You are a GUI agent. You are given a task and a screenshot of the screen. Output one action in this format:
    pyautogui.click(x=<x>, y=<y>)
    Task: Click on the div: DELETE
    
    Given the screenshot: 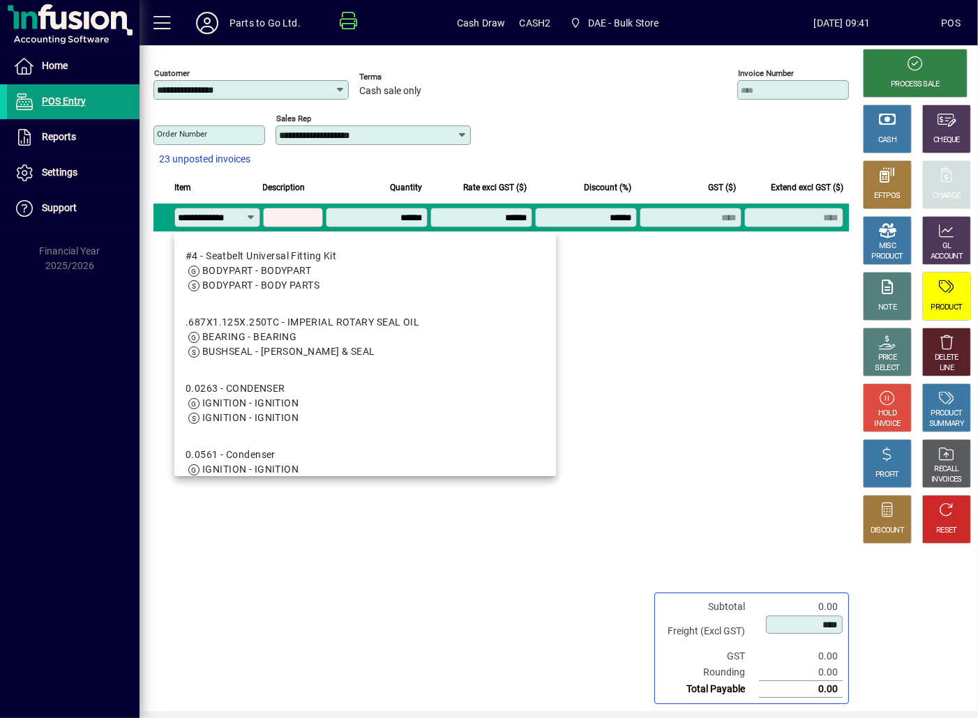 What is the action you would take?
    pyautogui.click(x=946, y=358)
    